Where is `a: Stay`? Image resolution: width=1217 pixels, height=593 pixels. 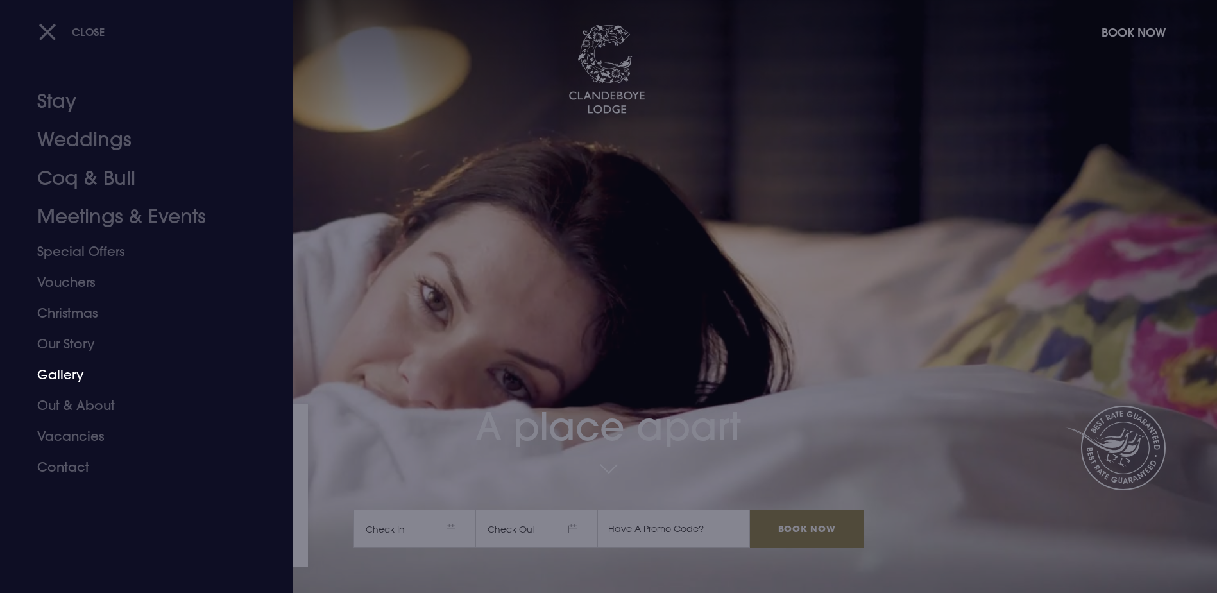 a: Stay is located at coordinates (139, 101).